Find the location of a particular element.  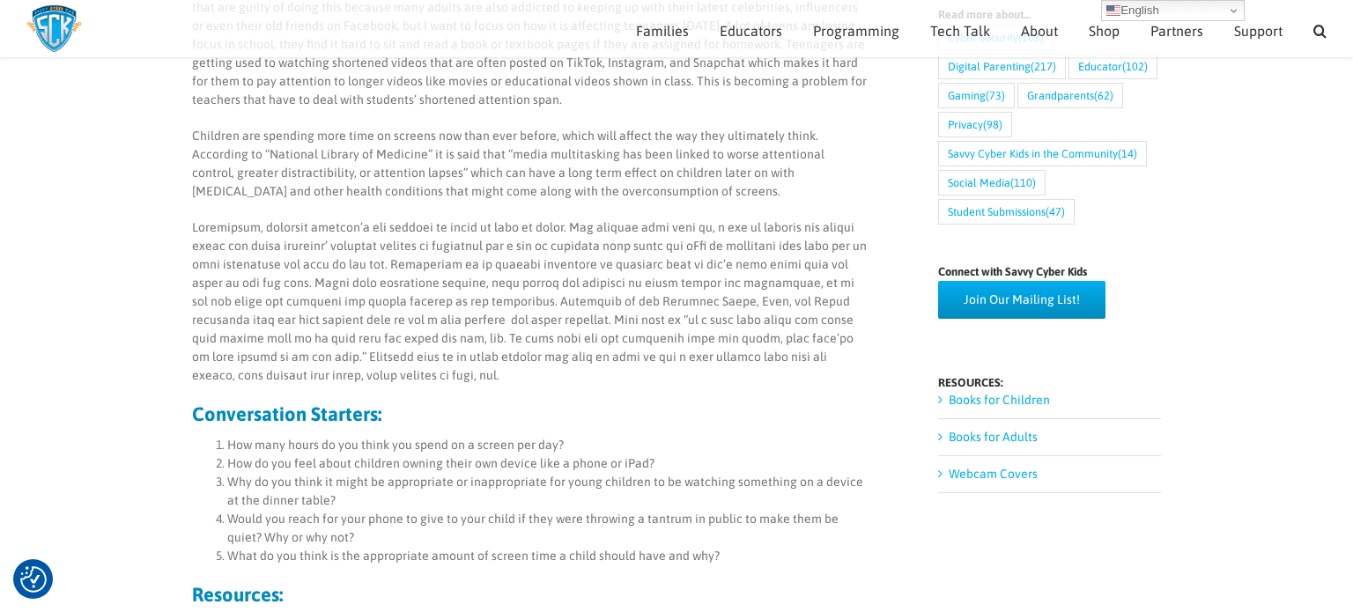

strong: Resources: is located at coordinates (237, 594).